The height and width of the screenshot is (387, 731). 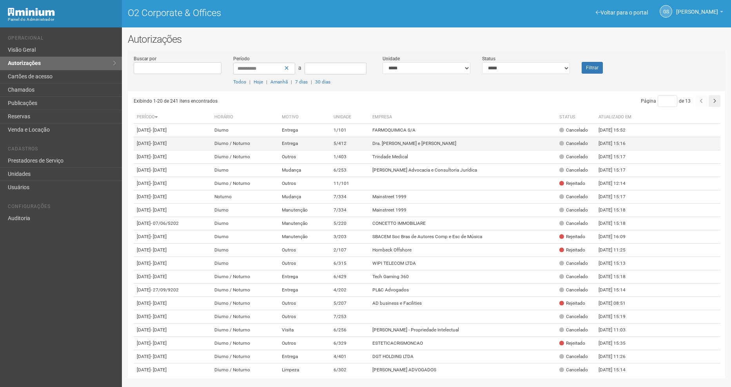 What do you see at coordinates (350, 317) in the screenshot?
I see `td: 7/253` at bounding box center [350, 317].